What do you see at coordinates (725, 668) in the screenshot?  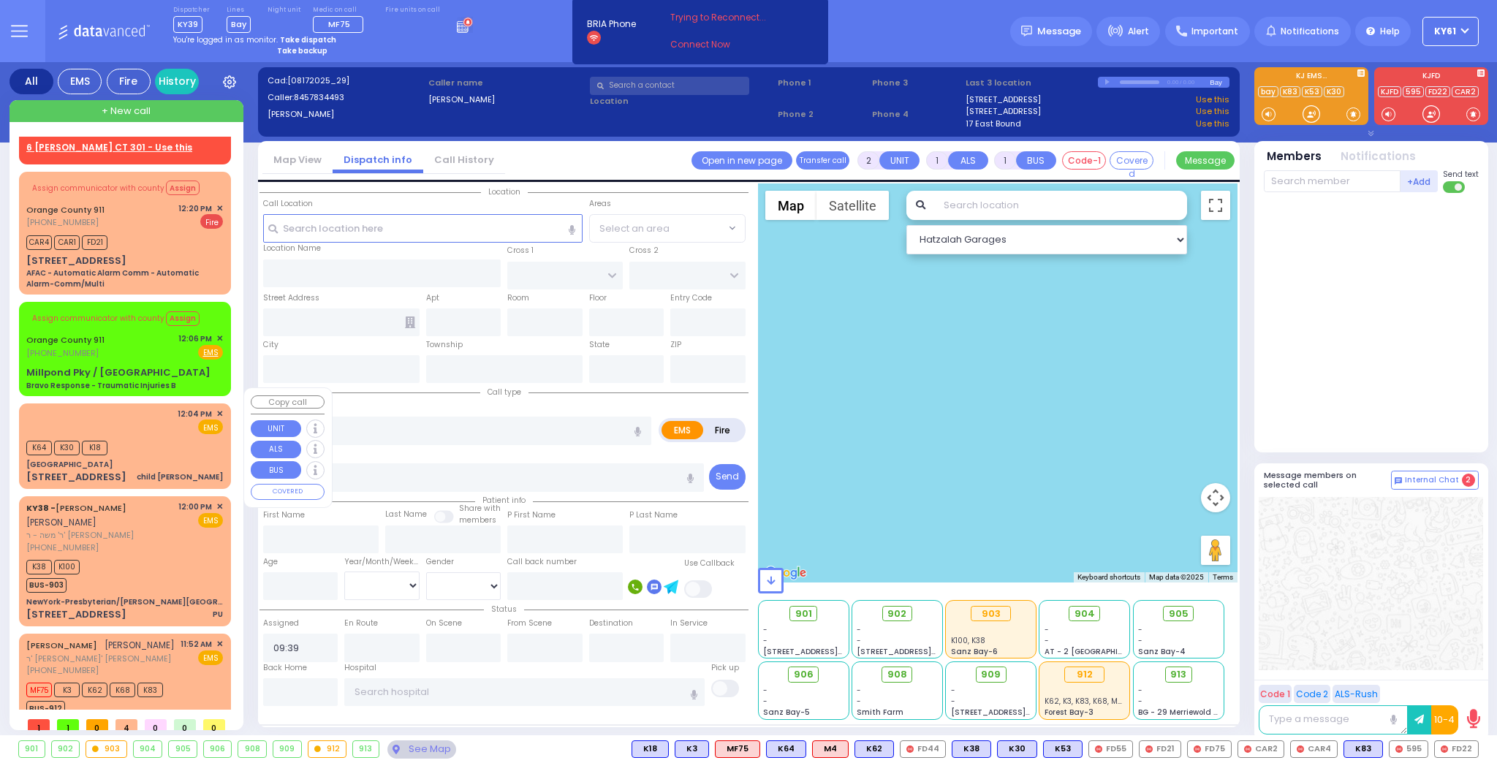 I see `label: Pick up` at bounding box center [725, 668].